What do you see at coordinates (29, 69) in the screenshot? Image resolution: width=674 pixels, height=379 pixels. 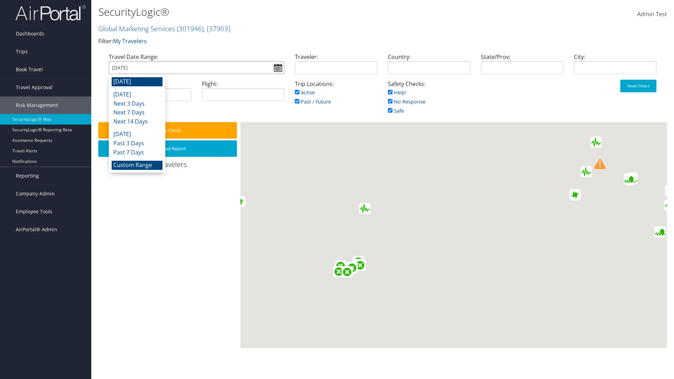 I see `span: Book Travel` at bounding box center [29, 69].